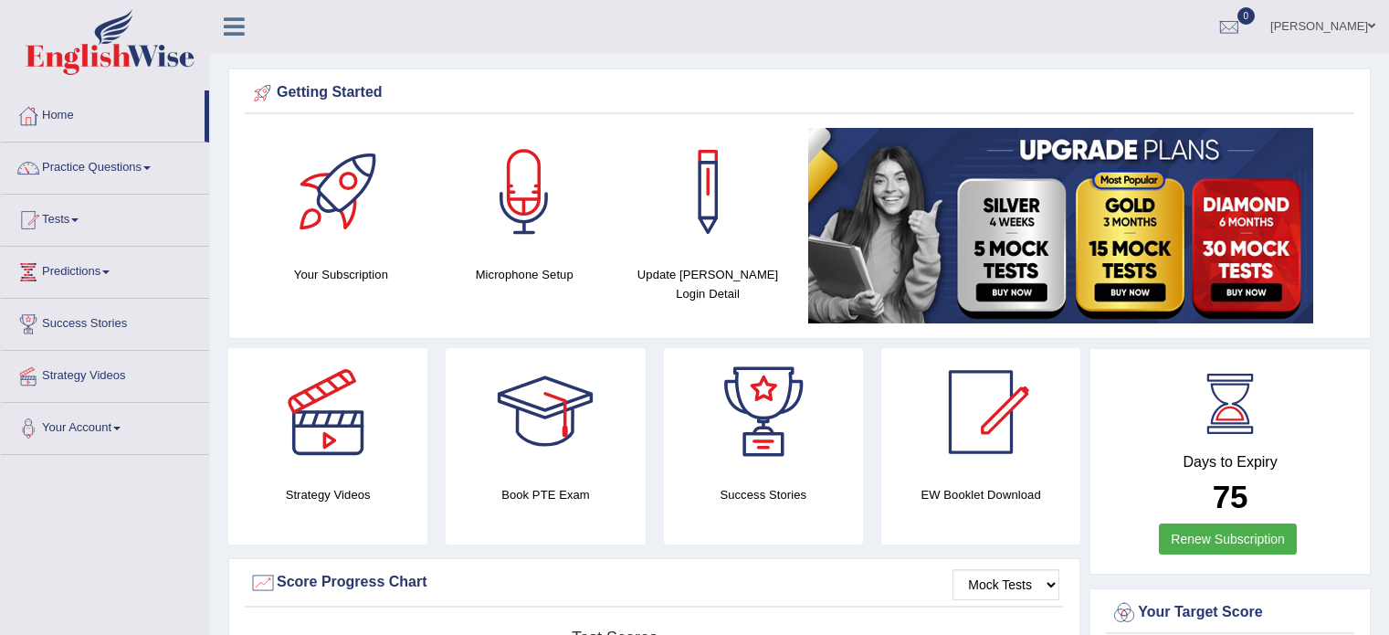  Describe the element at coordinates (105, 374) in the screenshot. I see `a: Strategy Videos` at that location.